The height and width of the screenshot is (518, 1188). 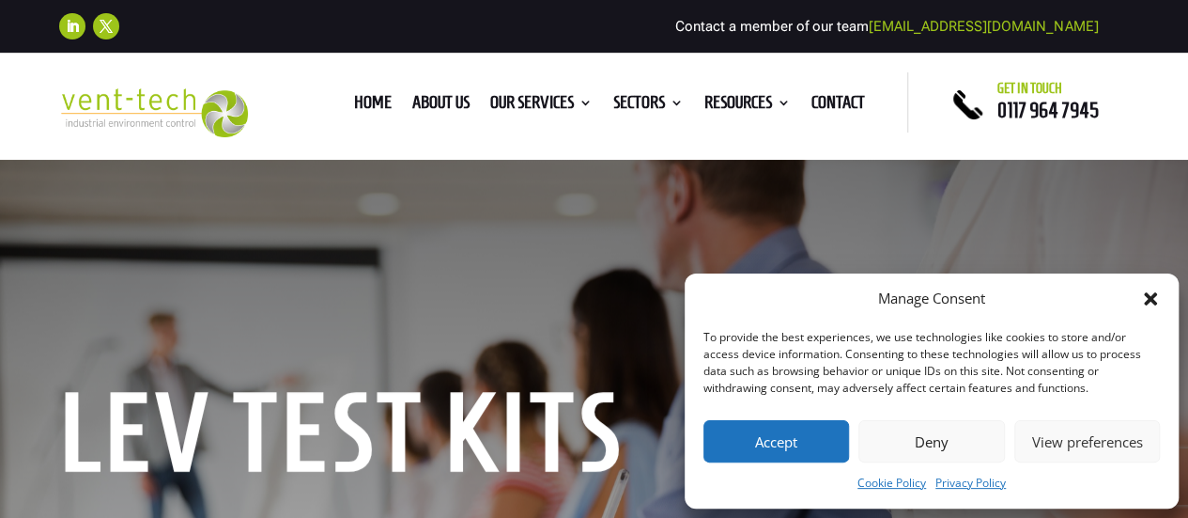 I want to click on img: 2023-09-27T08_35_16.549ZVENT-TECH---Clear-background, so click(x=153, y=112).